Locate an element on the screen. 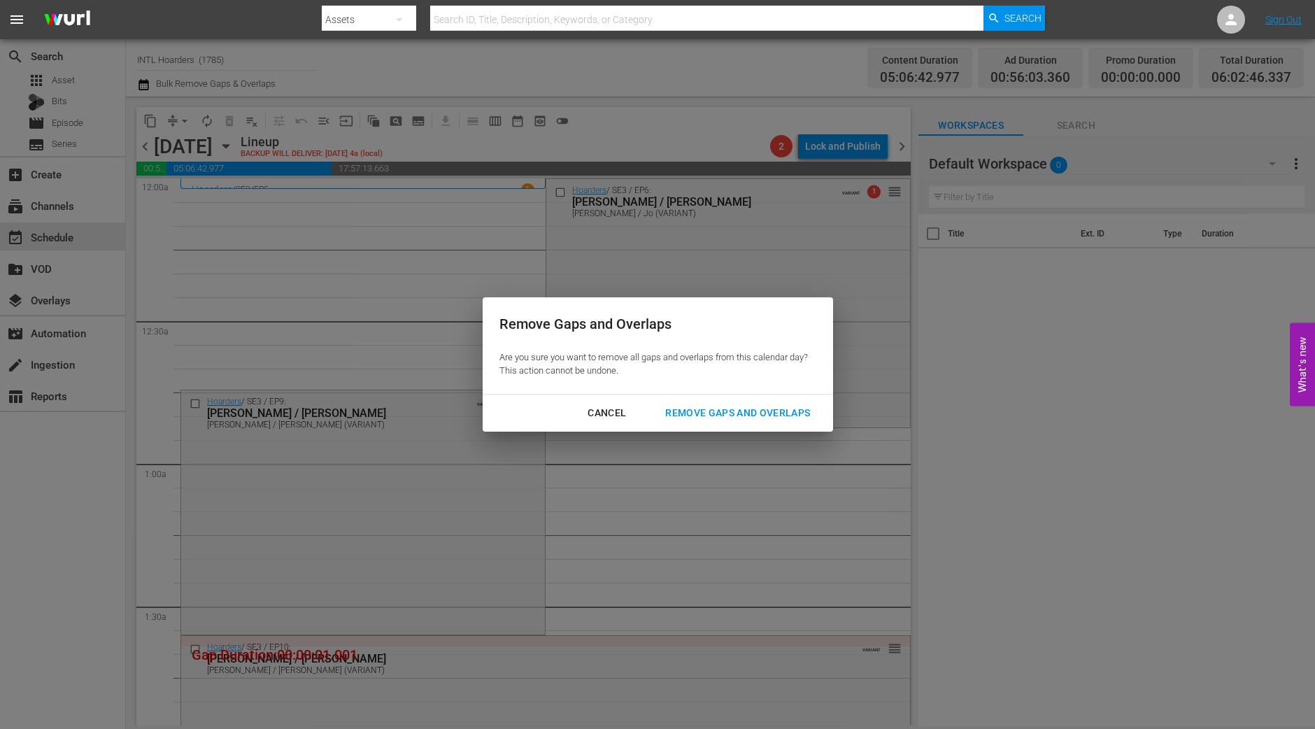 Image resolution: width=1315 pixels, height=729 pixels. p: Are you sure you want to remove all gaps and overlaps from this calendar day? is located at coordinates (653, 357).